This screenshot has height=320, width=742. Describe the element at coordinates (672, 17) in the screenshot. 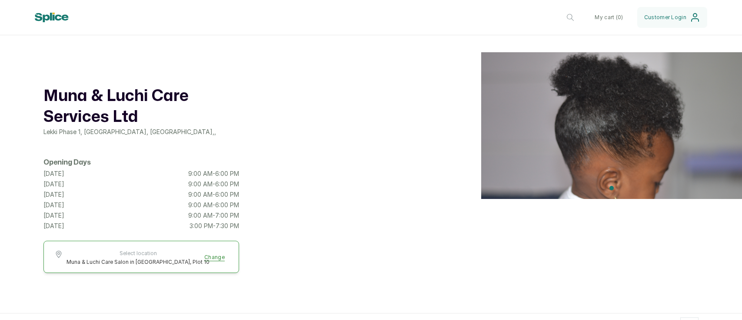

I see `button: Customer Login` at that location.